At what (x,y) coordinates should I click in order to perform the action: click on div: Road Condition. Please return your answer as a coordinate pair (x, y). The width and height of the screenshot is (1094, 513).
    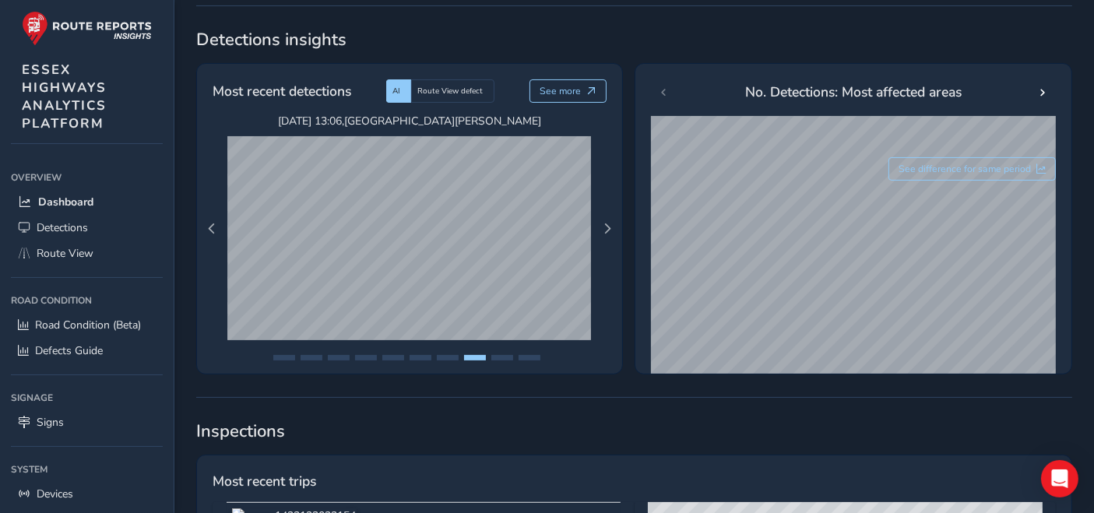
    Looking at the image, I should click on (86, 300).